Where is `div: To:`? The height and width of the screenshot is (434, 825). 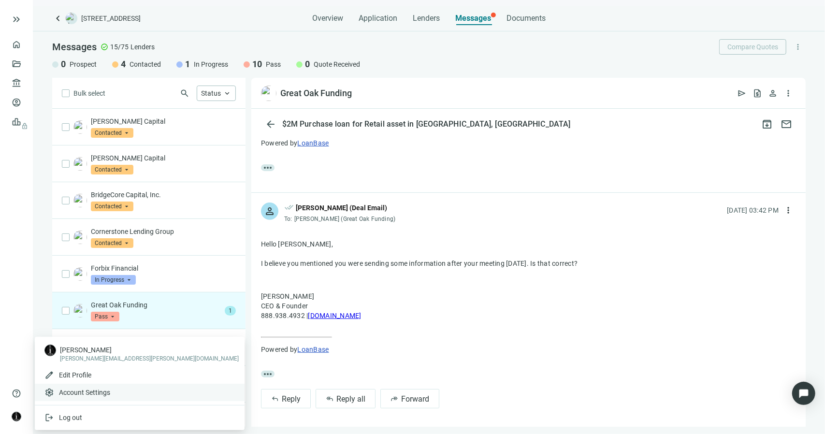
div: To: is located at coordinates (341, 219).